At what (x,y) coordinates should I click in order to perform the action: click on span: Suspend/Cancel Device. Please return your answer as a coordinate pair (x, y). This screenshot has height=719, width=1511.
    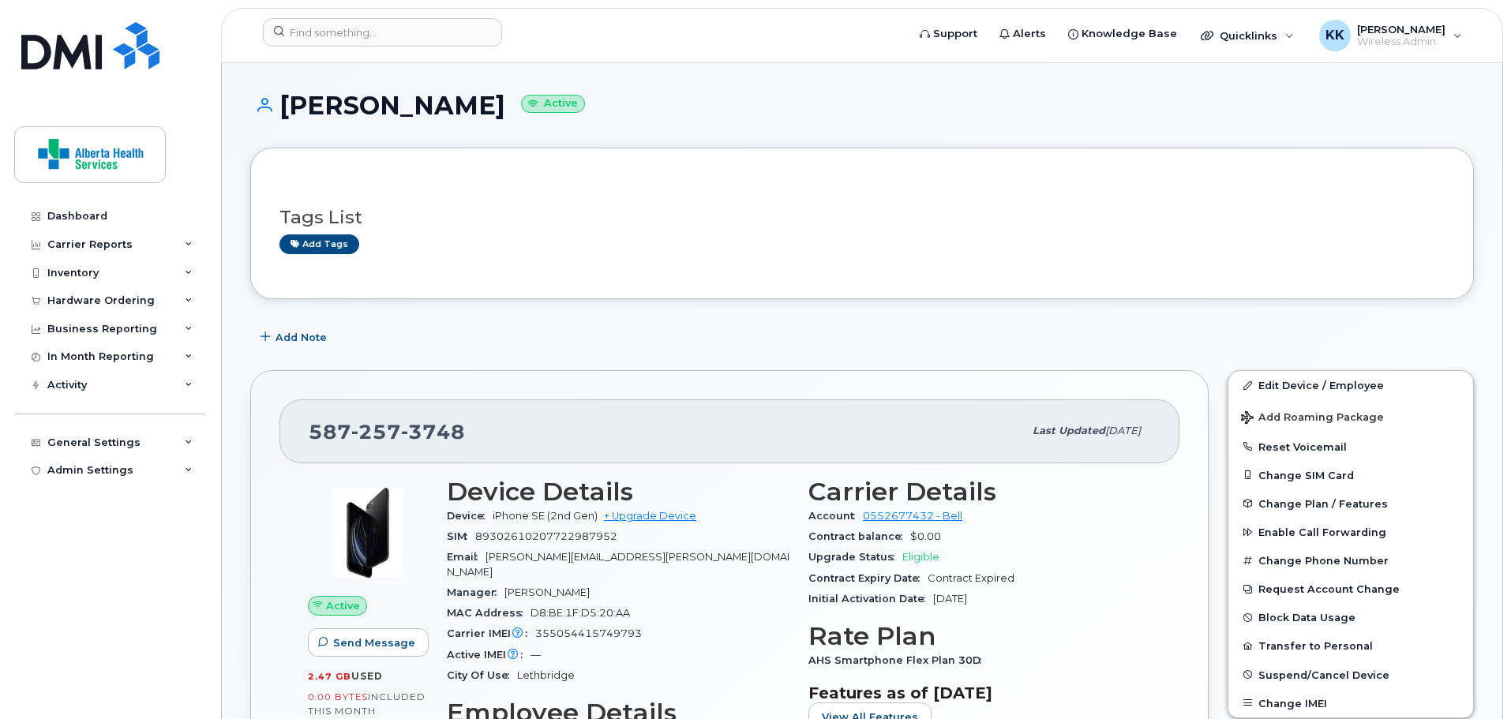
    Looking at the image, I should click on (1324, 674).